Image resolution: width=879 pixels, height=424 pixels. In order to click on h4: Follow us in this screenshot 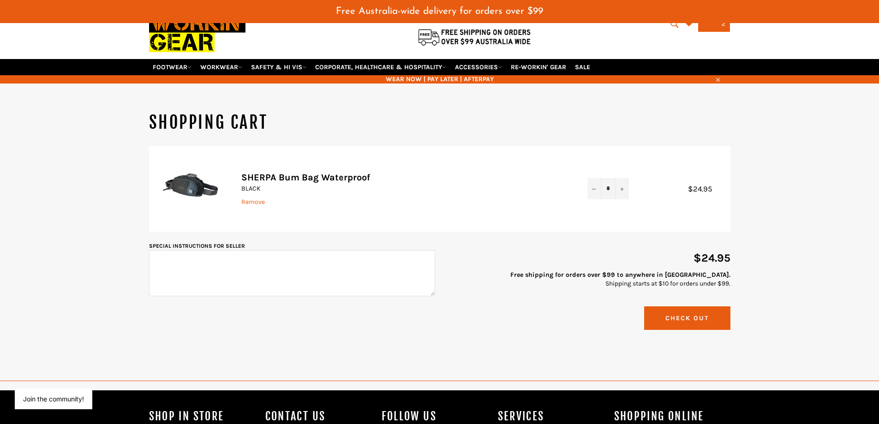, I will do `click(435, 416)`.